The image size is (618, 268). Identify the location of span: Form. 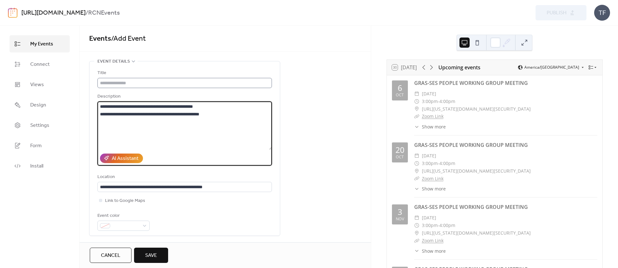
(36, 146).